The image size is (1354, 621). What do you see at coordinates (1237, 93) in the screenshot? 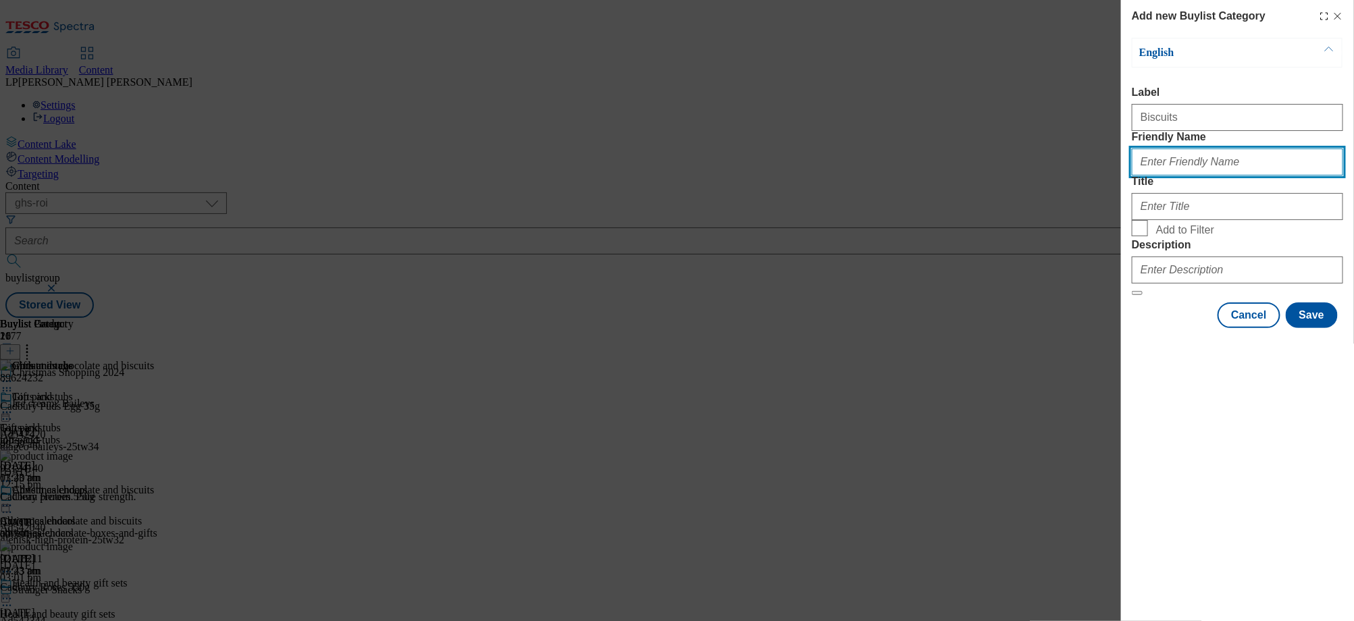
I see `label: Label` at bounding box center [1237, 93].